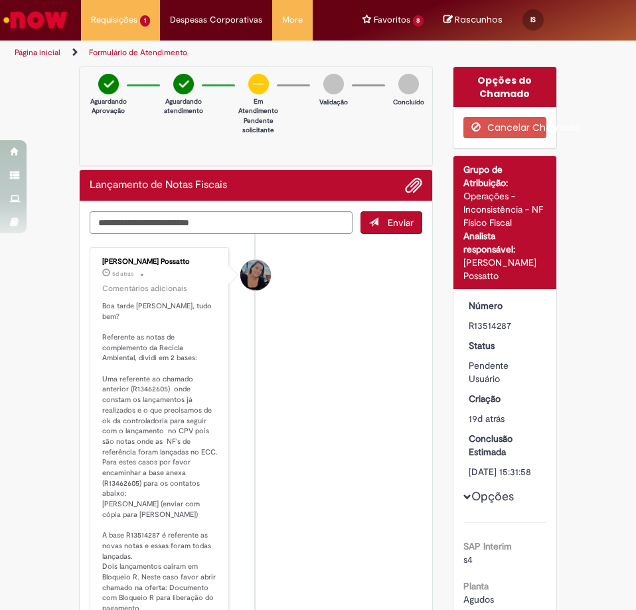 The image size is (636, 610). I want to click on div: Pendente Usuário, so click(505, 372).